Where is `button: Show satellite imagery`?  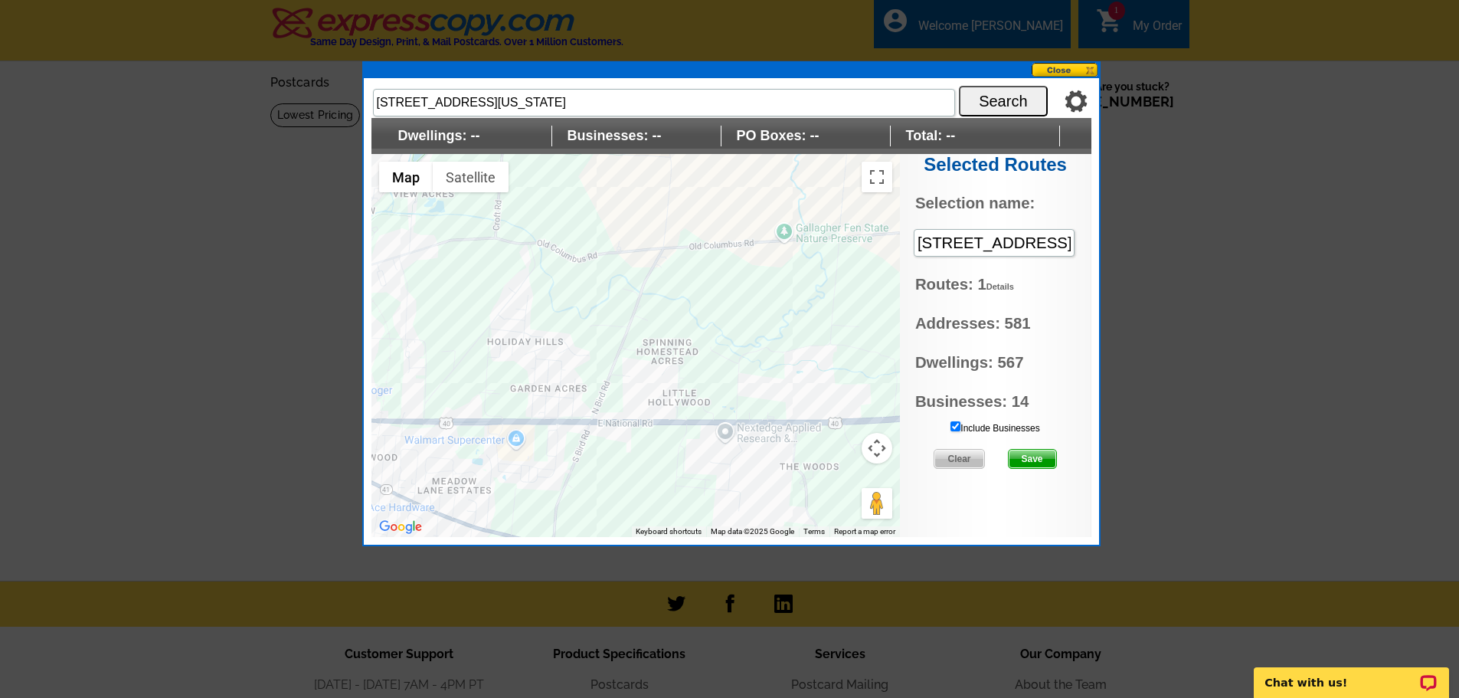 button: Show satellite imagery is located at coordinates (470, 177).